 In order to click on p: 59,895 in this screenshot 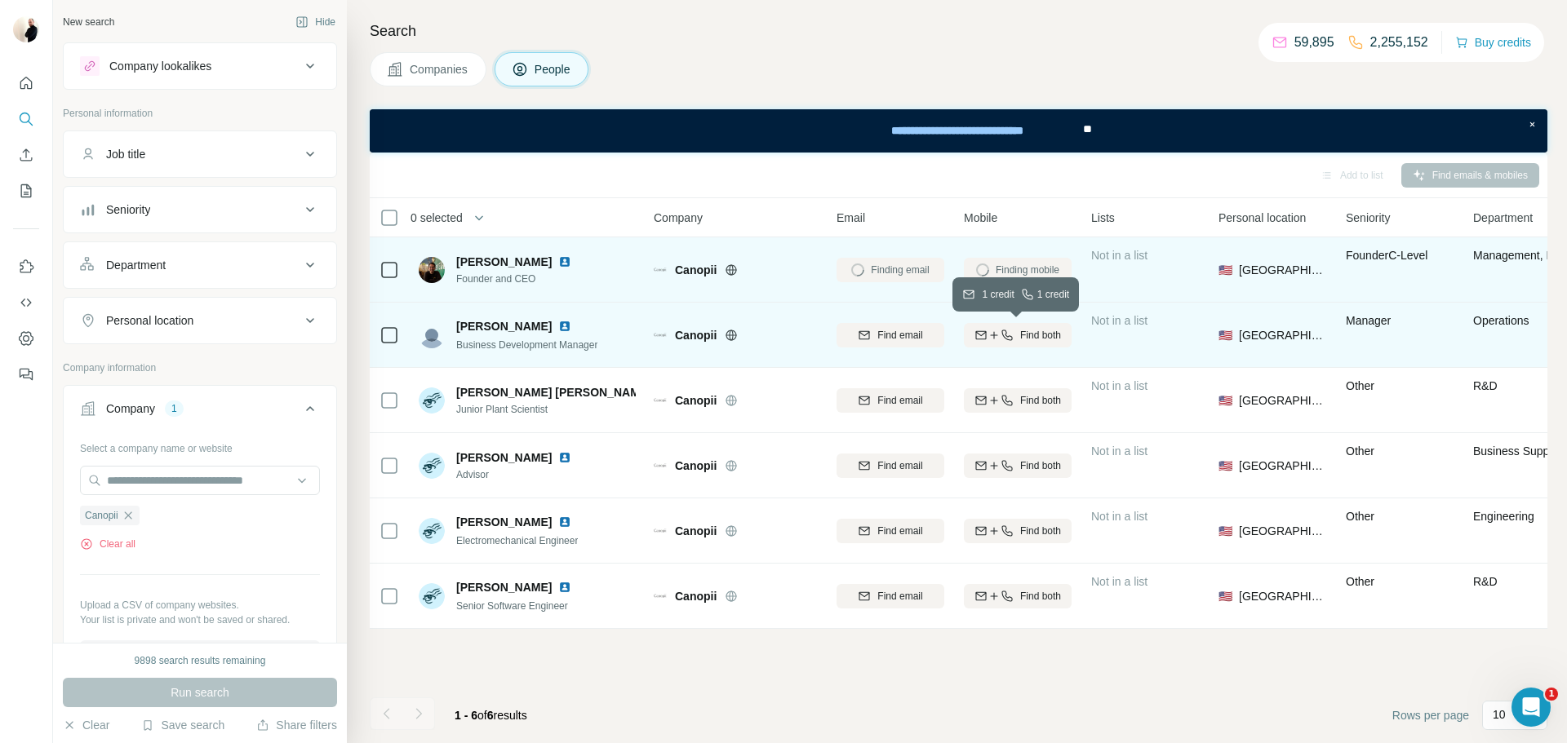, I will do `click(1314, 42)`.